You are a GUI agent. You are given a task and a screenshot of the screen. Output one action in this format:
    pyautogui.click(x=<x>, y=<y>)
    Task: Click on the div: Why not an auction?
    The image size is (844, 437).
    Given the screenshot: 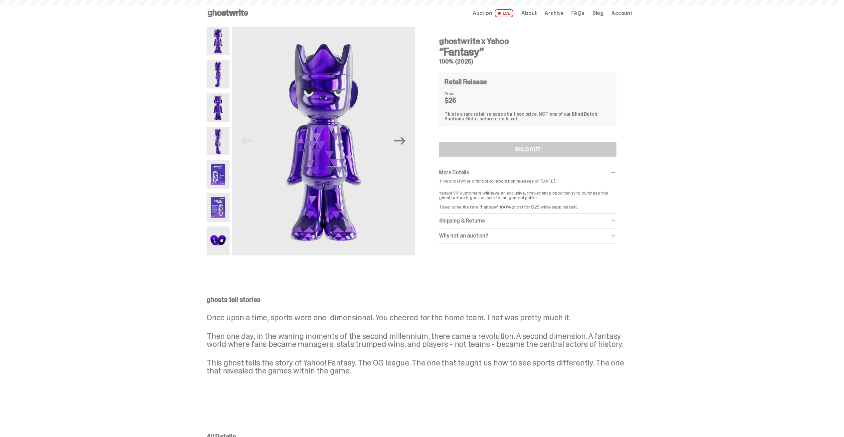 What is the action you would take?
    pyautogui.click(x=528, y=236)
    